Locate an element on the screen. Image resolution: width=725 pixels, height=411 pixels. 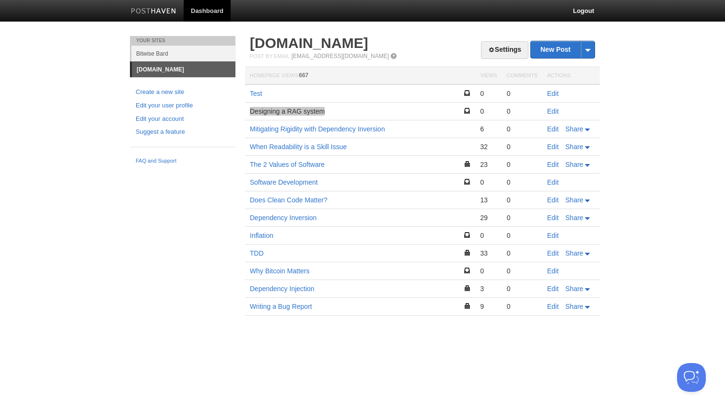
a: Writing a Bug Report is located at coordinates (281, 307).